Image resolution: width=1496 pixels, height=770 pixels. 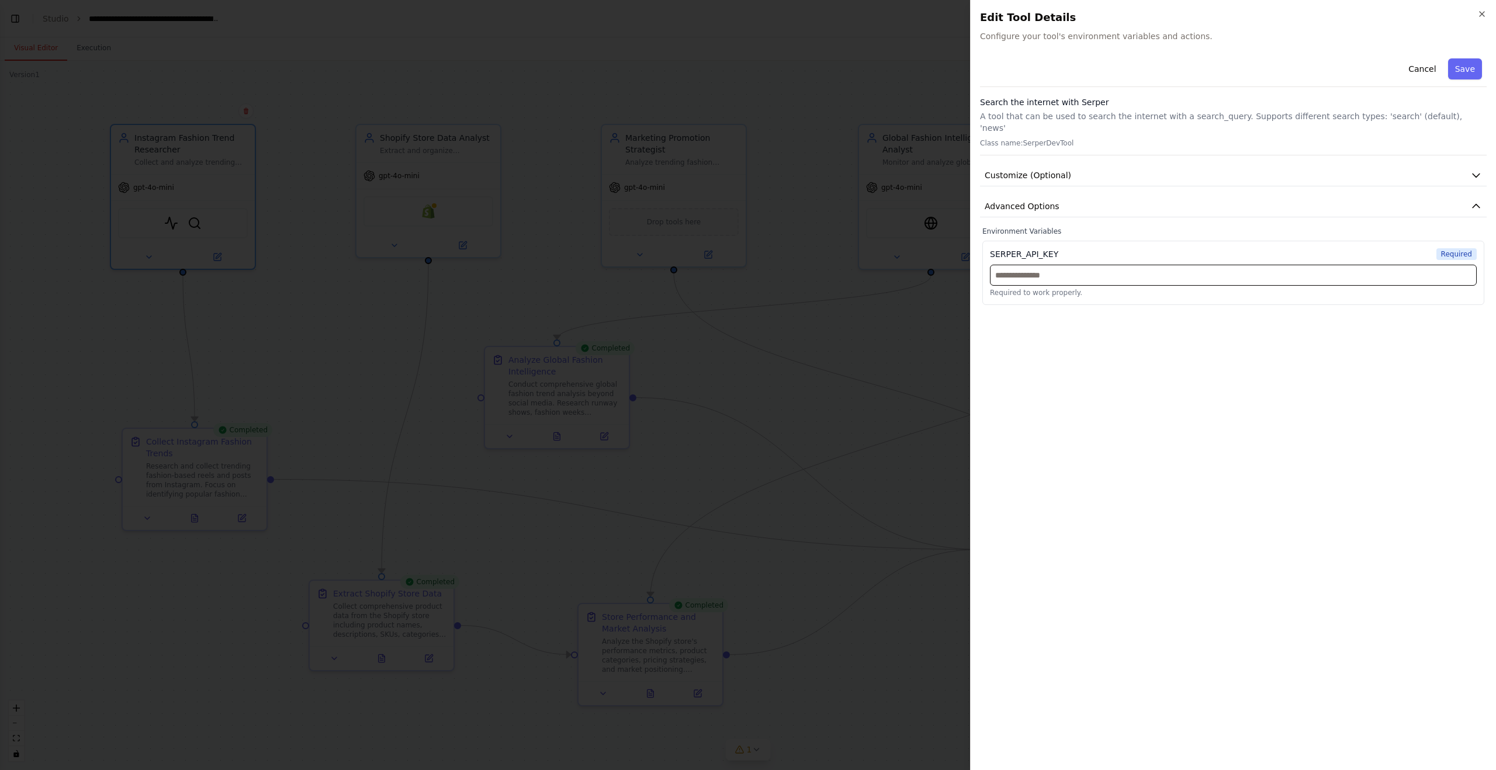 What do you see at coordinates (1024, 254) in the screenshot?
I see `div: SERPER_API_KEY` at bounding box center [1024, 254].